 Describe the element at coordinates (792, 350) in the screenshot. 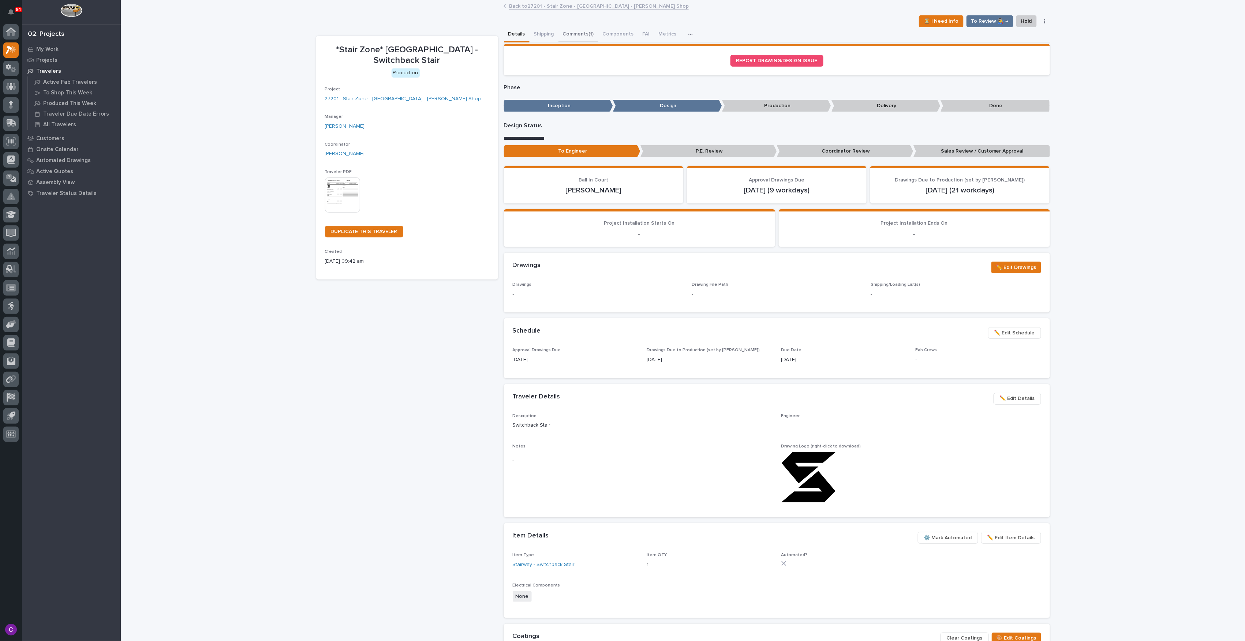

I see `span: Due Date` at that location.